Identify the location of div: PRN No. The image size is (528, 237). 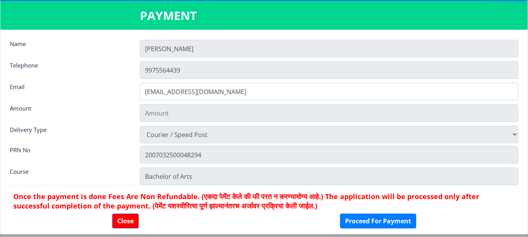
(69, 154).